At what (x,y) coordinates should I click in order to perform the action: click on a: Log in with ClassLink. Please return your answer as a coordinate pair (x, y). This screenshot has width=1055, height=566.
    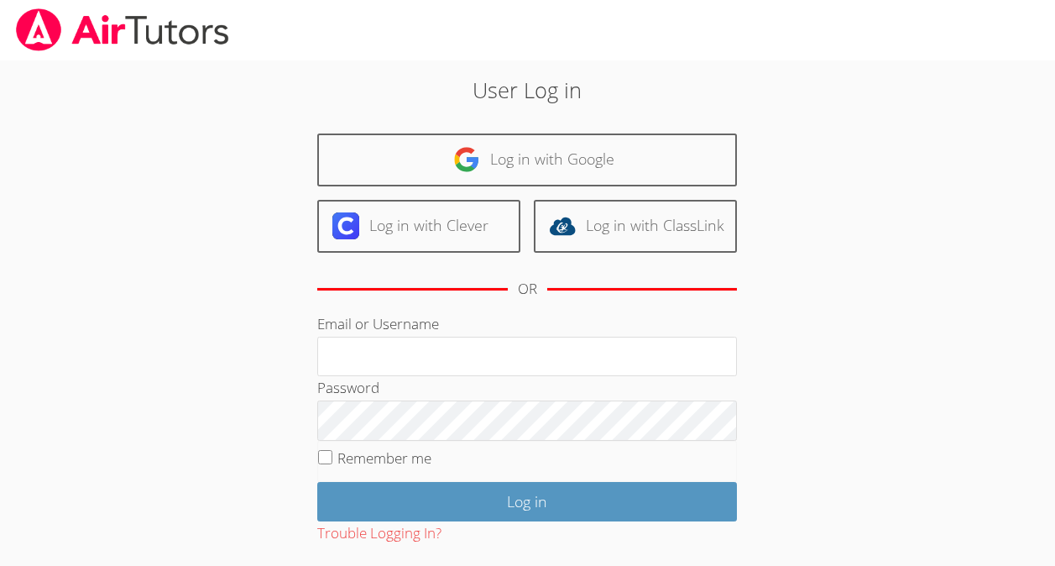
    Looking at the image, I should click on (636, 226).